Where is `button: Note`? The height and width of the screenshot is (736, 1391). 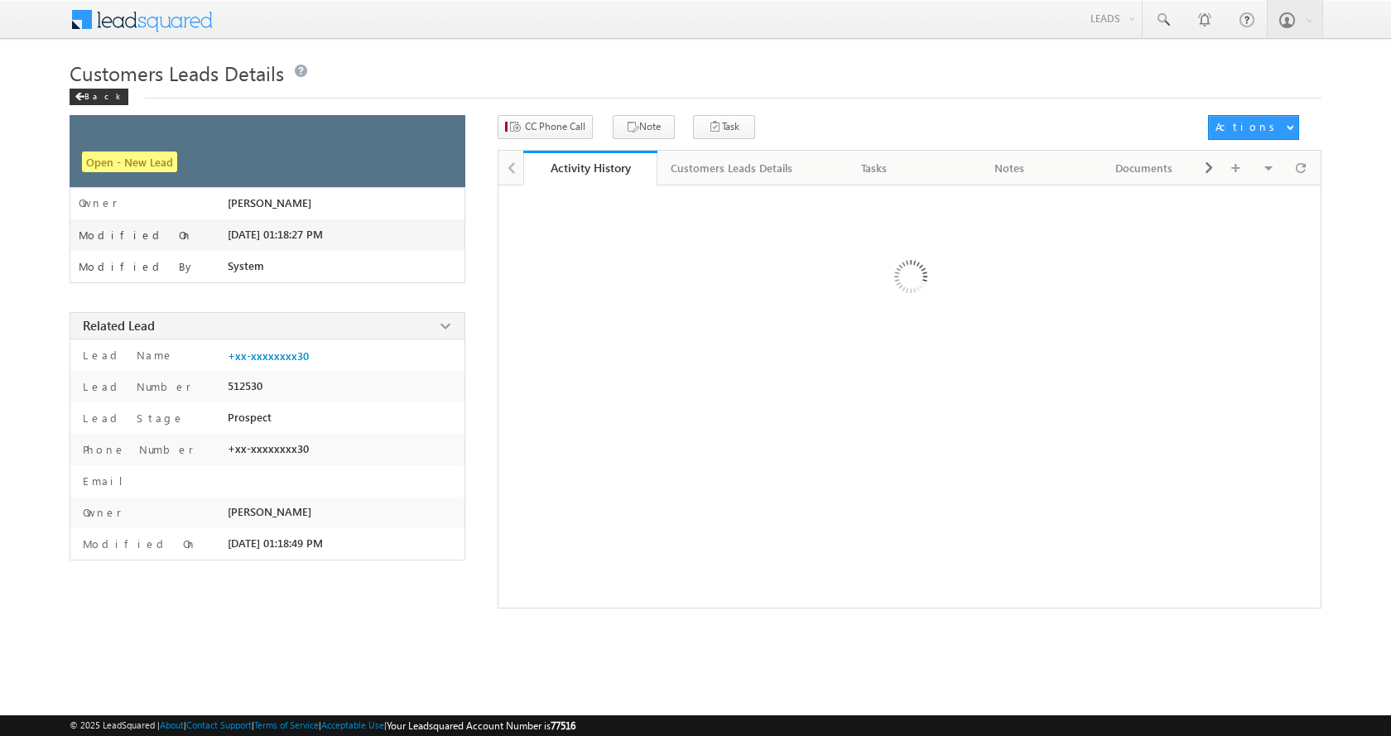 button: Note is located at coordinates (643, 127).